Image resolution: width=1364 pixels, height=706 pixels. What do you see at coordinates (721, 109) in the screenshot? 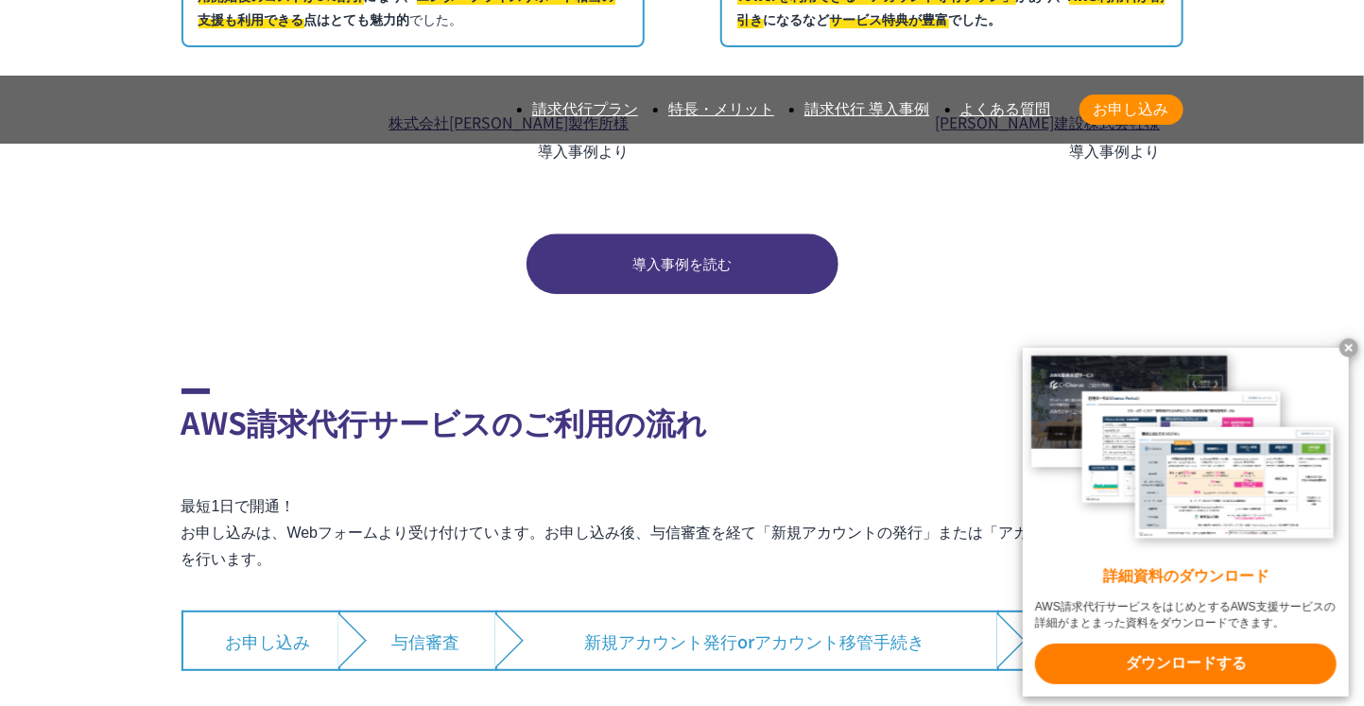
I see `a: 特長・メリット` at bounding box center [721, 109].